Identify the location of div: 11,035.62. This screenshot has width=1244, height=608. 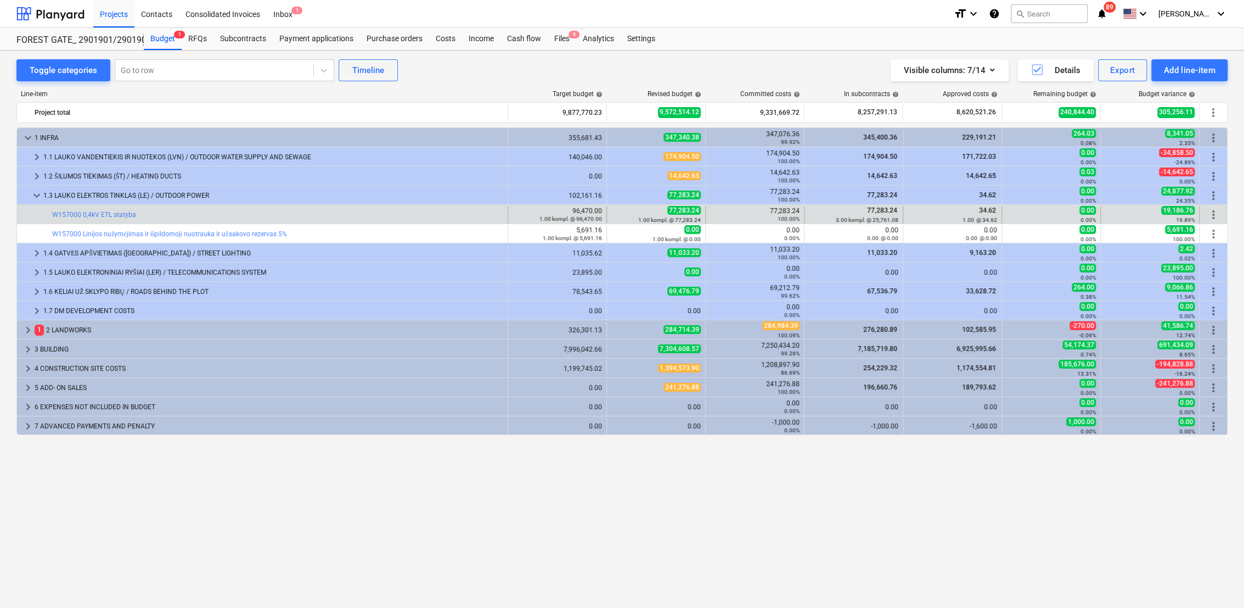
(557, 253).